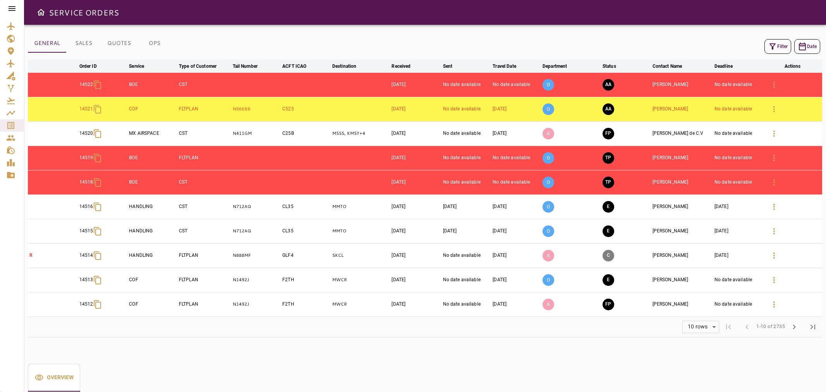 The height and width of the screenshot is (392, 826). Describe the element at coordinates (86, 255) in the screenshot. I see `p: 14514` at that location.